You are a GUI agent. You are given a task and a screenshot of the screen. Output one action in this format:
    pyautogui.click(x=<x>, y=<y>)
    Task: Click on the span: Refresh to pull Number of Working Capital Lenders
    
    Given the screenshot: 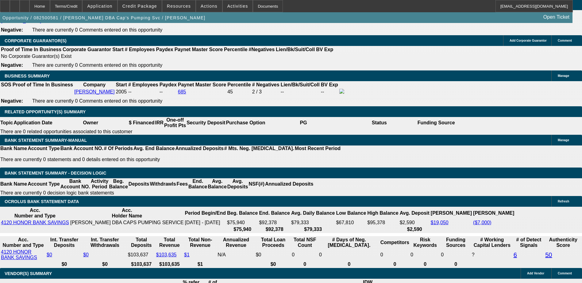 What is the action you would take?
    pyautogui.click(x=473, y=255)
    